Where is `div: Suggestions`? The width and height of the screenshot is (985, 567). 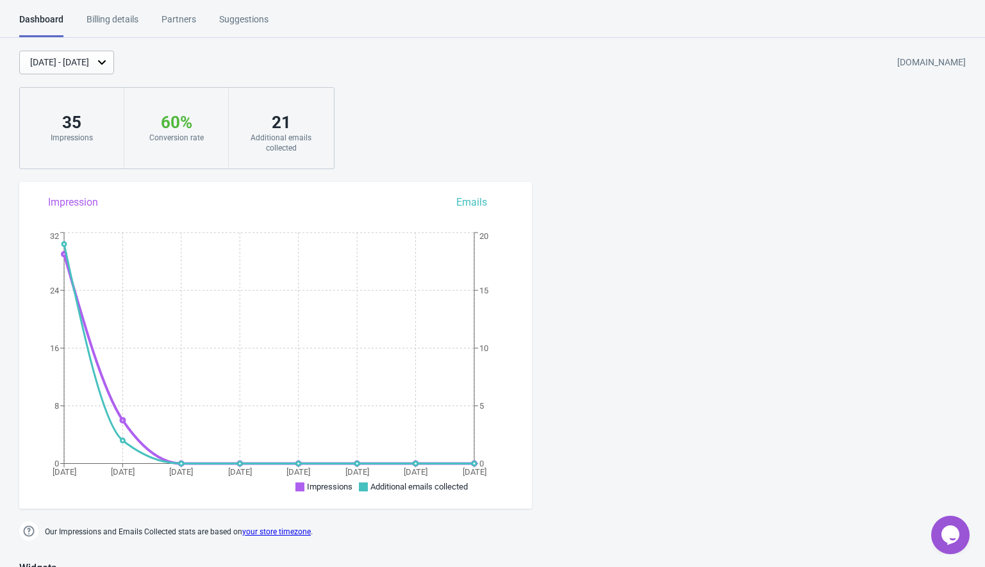 div: Suggestions is located at coordinates (244, 24).